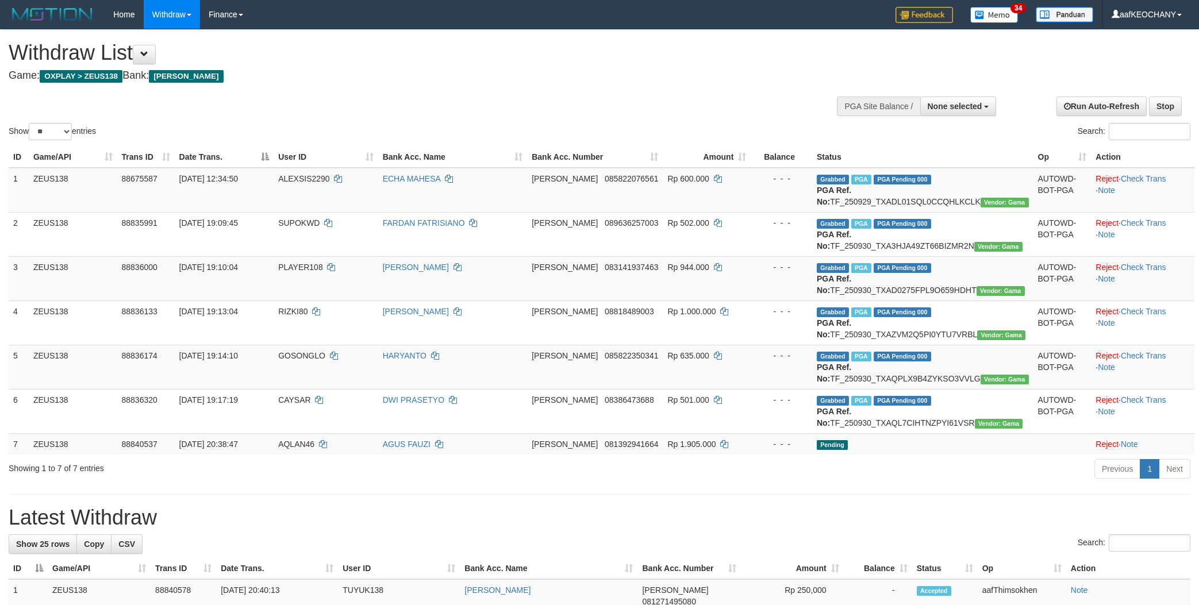 The height and width of the screenshot is (605, 1199). What do you see at coordinates (792, 569) in the screenshot?
I see `th: Amount: activate to sort column ascending` at bounding box center [792, 569].